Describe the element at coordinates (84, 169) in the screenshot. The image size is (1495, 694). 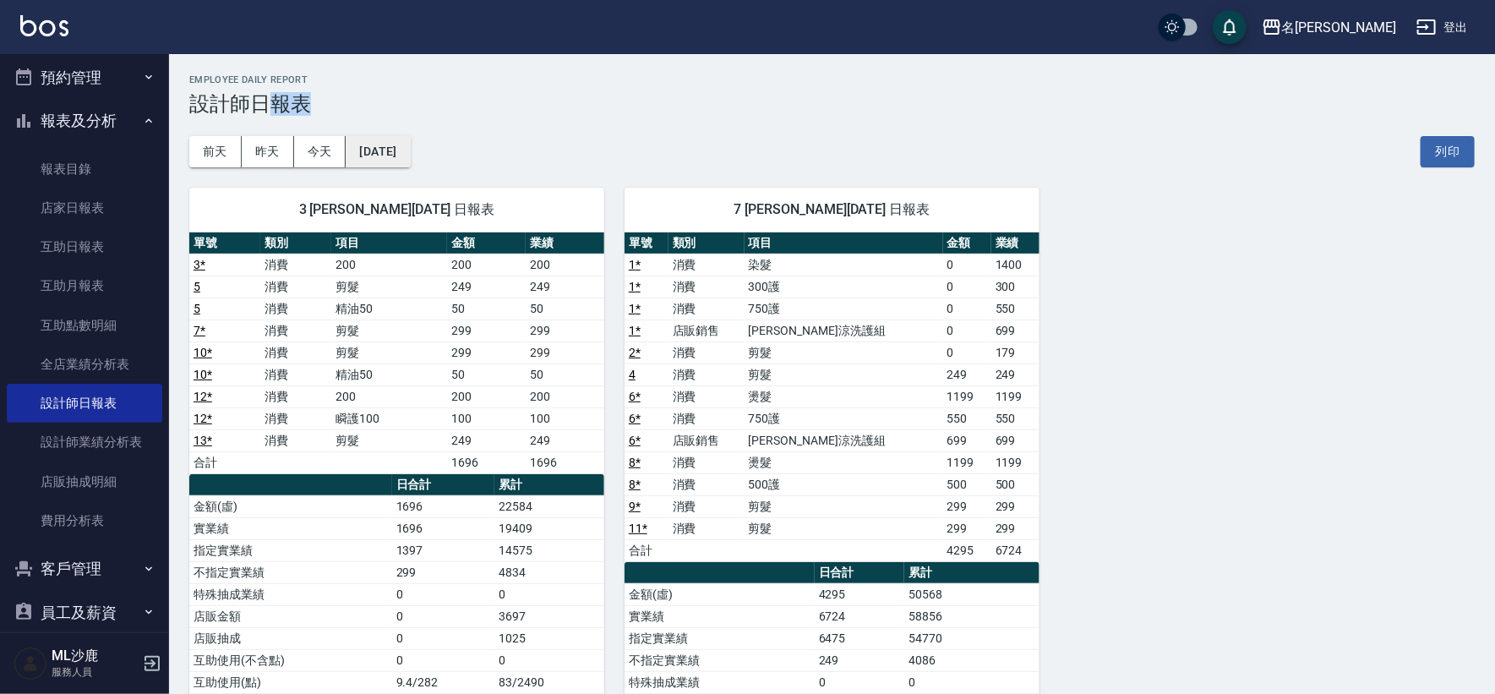
I see `a: 報表目錄` at that location.